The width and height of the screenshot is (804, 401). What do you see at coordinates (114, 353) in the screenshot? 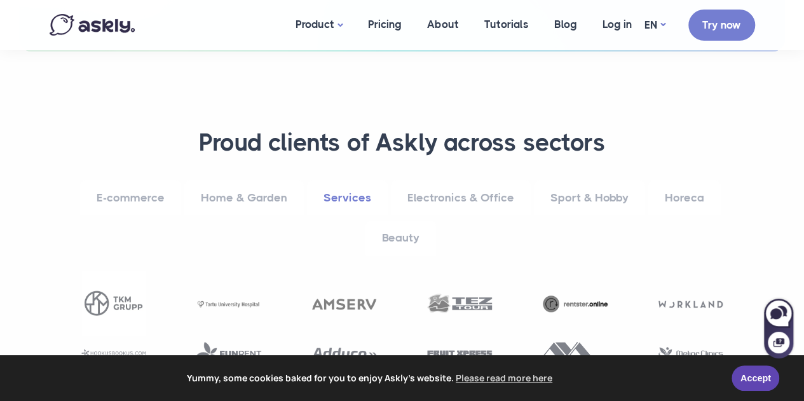
I see `img: Hookusbookus` at bounding box center [114, 353].